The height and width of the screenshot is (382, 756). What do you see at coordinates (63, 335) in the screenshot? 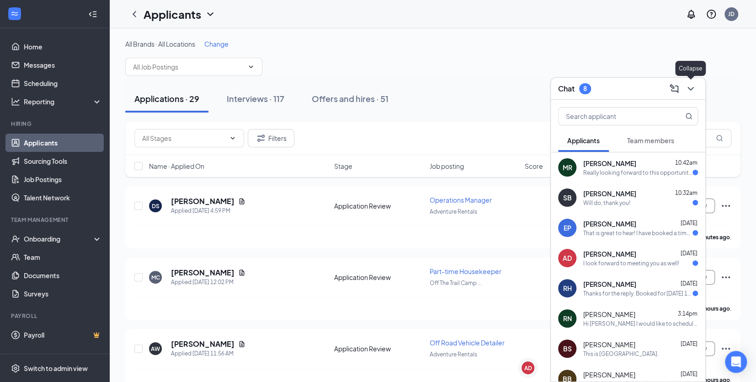
I see `a: PayrollCrown` at bounding box center [63, 335].